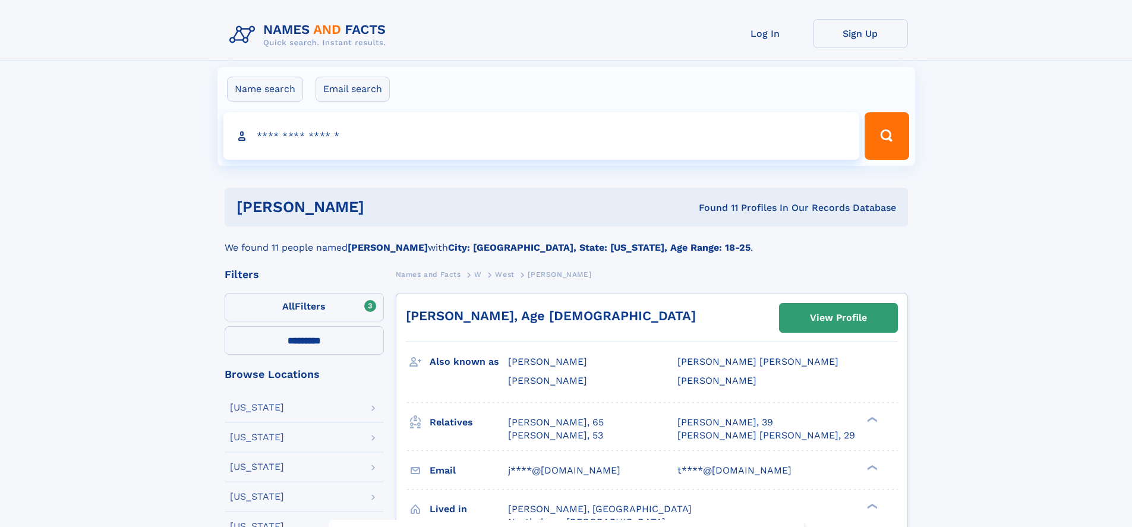 The image size is (1132, 527). Describe the element at coordinates (304, 307) in the screenshot. I see `label: Filters` at that location.